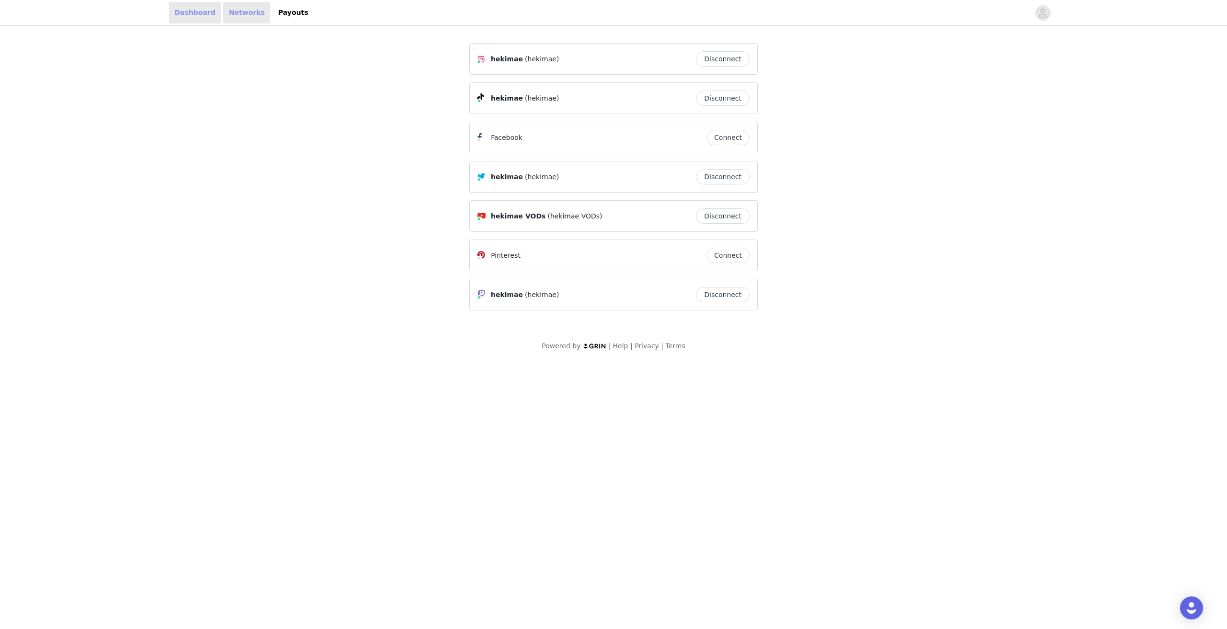 This screenshot has width=1227, height=629. What do you see at coordinates (481, 59) in the screenshot?
I see `img: Instagram Icon` at bounding box center [481, 59].